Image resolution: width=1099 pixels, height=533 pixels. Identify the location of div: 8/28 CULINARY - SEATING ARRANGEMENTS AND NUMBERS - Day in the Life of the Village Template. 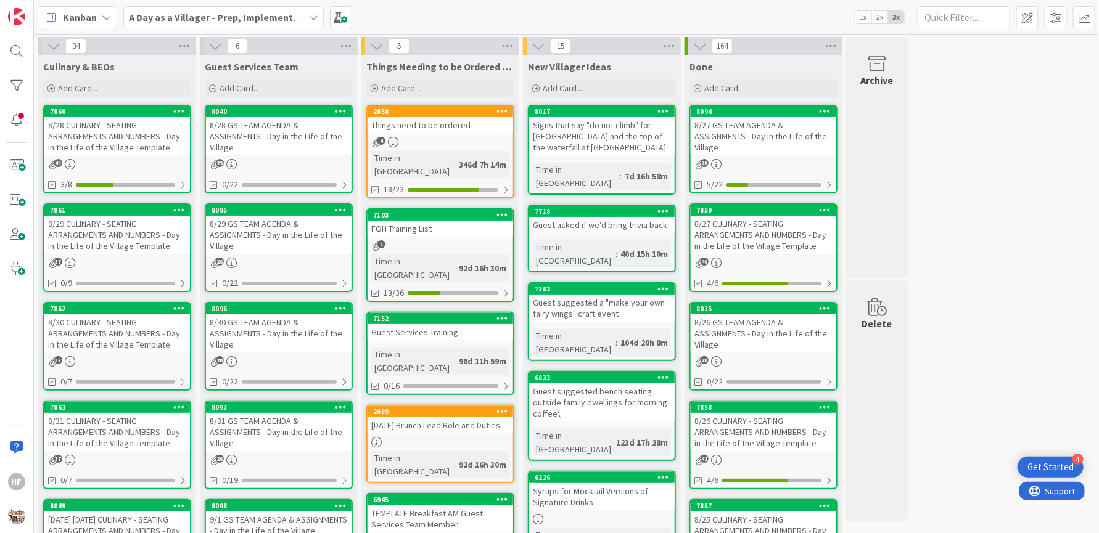
(117, 136).